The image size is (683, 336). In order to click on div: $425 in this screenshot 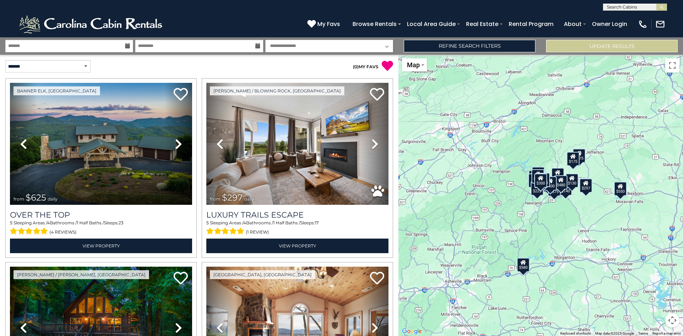, I will do `click(538, 176)`.